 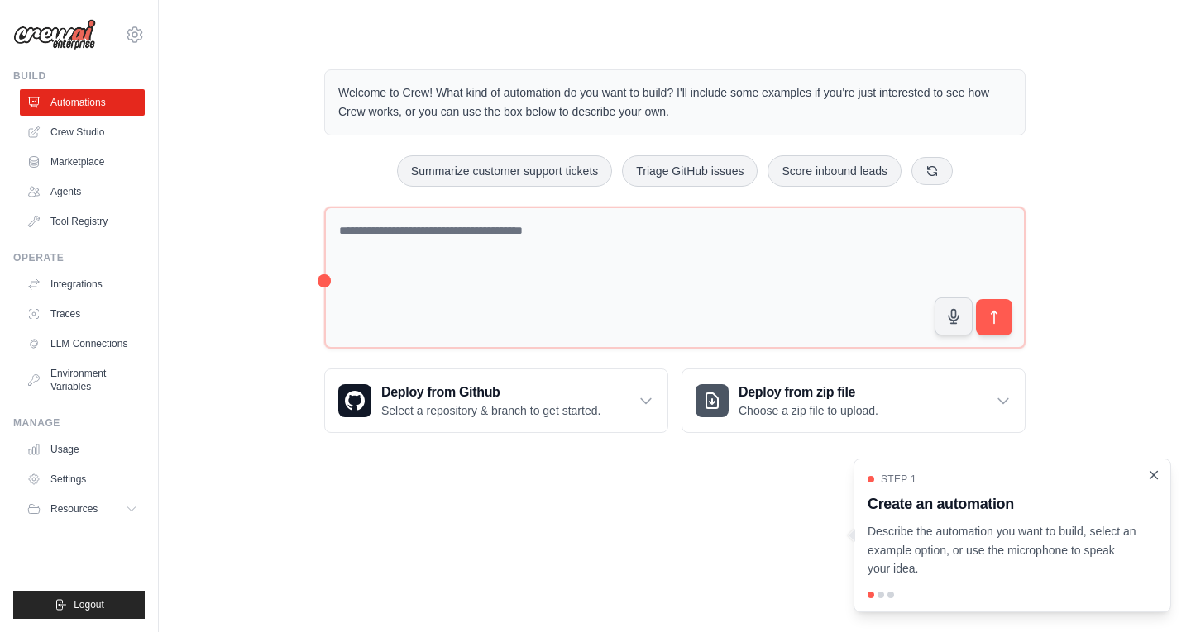 What do you see at coordinates (504, 171) in the screenshot?
I see `button: Summarize customer support tickets` at bounding box center [504, 171].